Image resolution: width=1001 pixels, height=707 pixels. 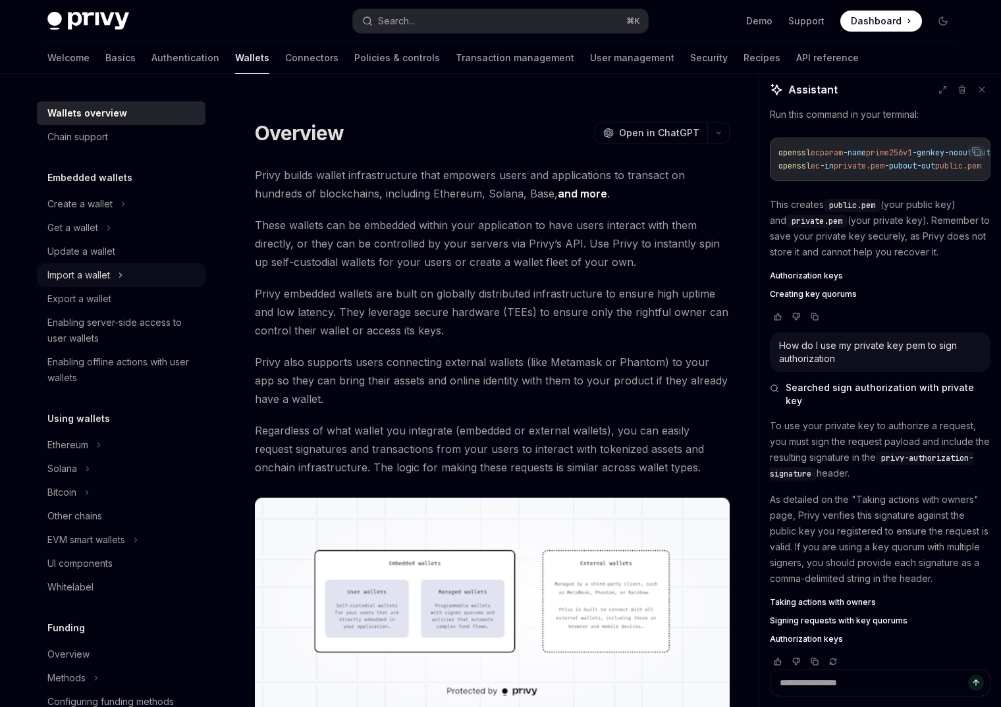 What do you see at coordinates (900, 166) in the screenshot?
I see `span: -pubout` at bounding box center [900, 166].